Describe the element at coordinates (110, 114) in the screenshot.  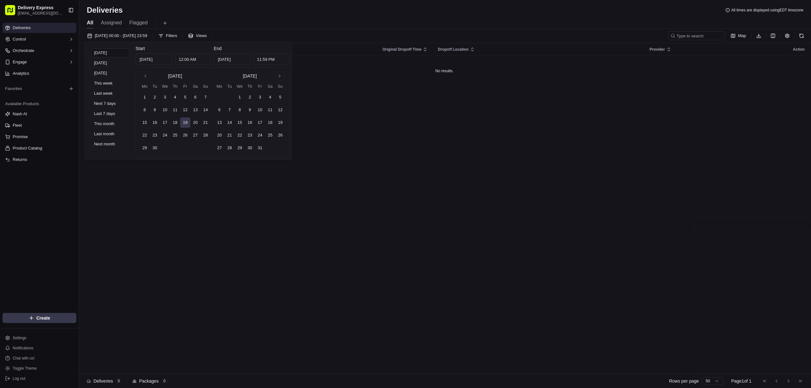
I see `button: Last 7 days` at that location.